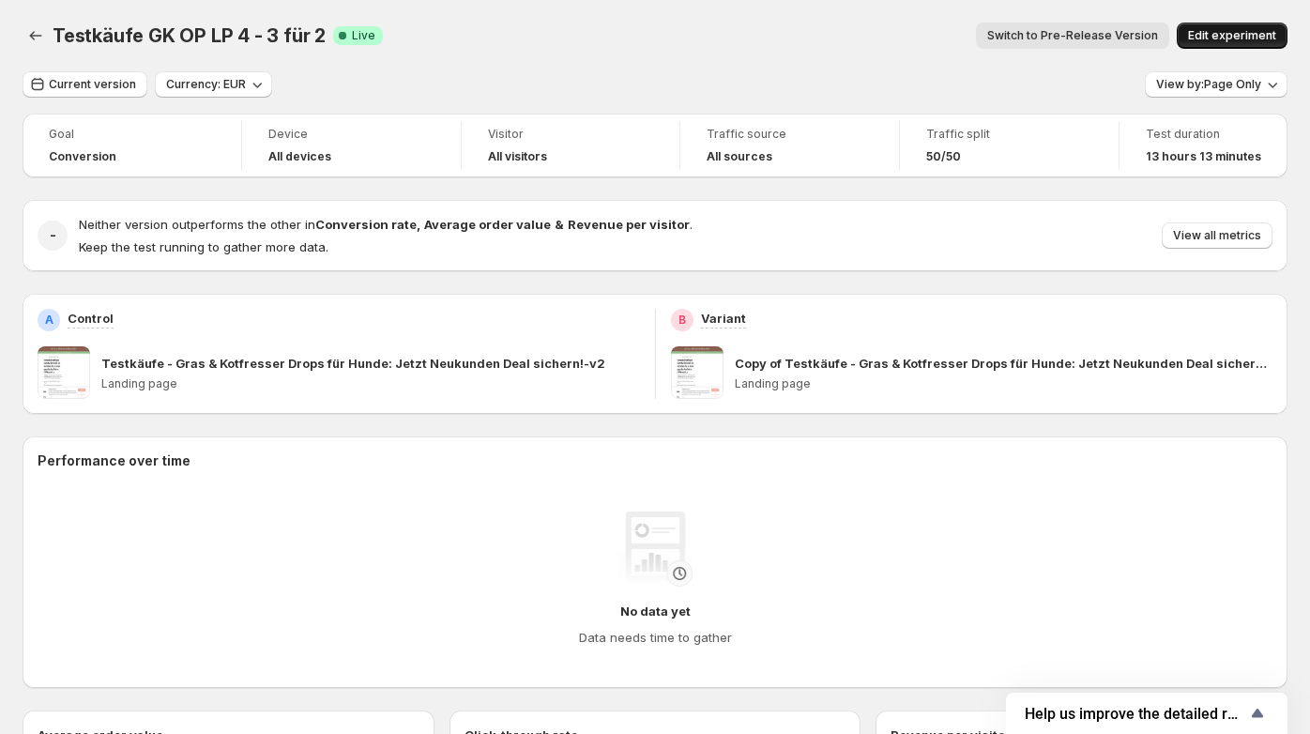 This screenshot has height=734, width=1310. I want to click on button: Edit experiment, so click(1232, 36).